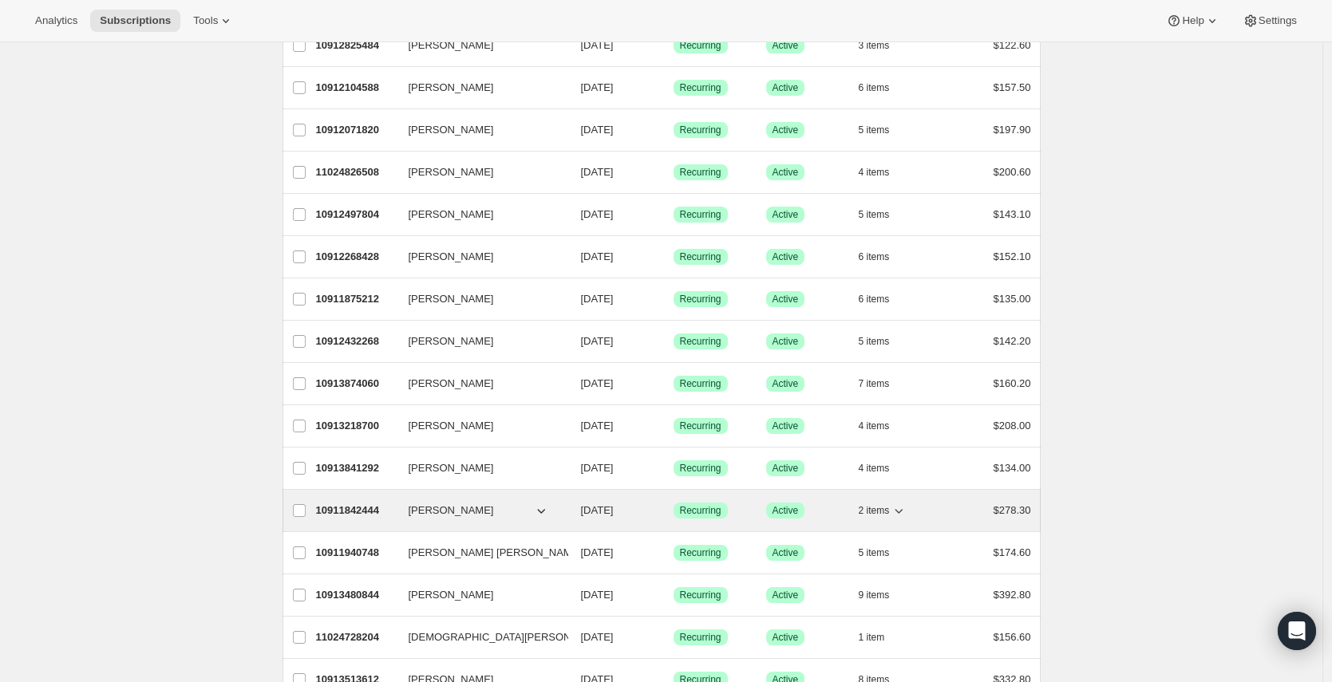 The height and width of the screenshot is (682, 1332). I want to click on p: 10912071820, so click(356, 130).